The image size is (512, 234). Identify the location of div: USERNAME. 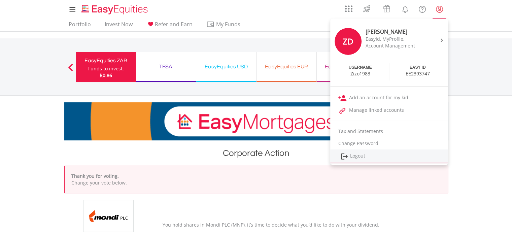
(360, 67).